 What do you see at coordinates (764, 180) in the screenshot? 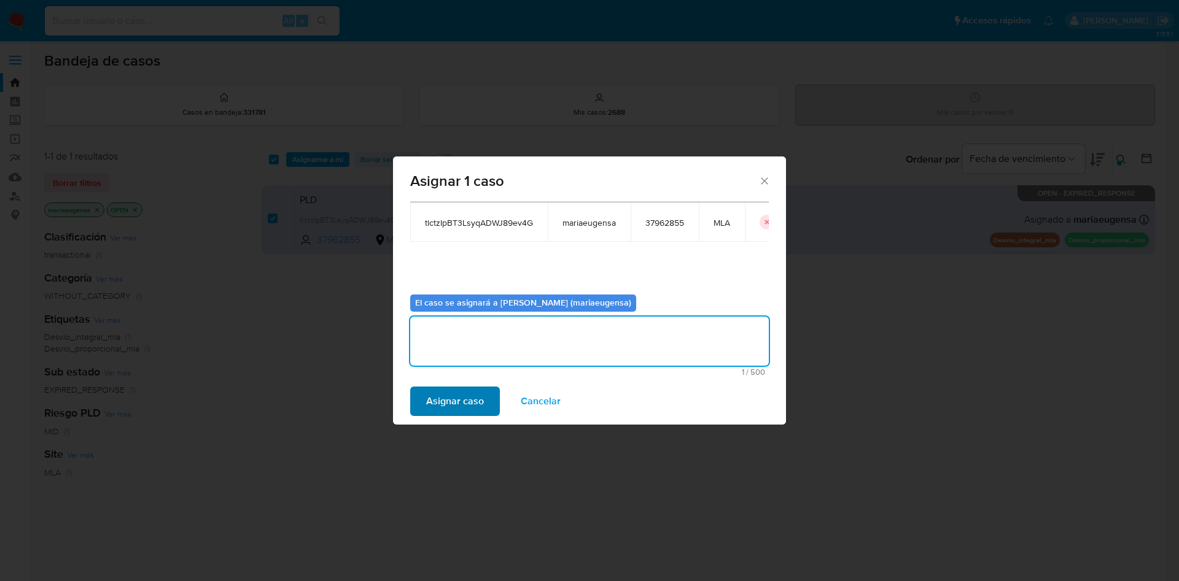
I see `button: Cerrar ventana` at bounding box center [764, 180].